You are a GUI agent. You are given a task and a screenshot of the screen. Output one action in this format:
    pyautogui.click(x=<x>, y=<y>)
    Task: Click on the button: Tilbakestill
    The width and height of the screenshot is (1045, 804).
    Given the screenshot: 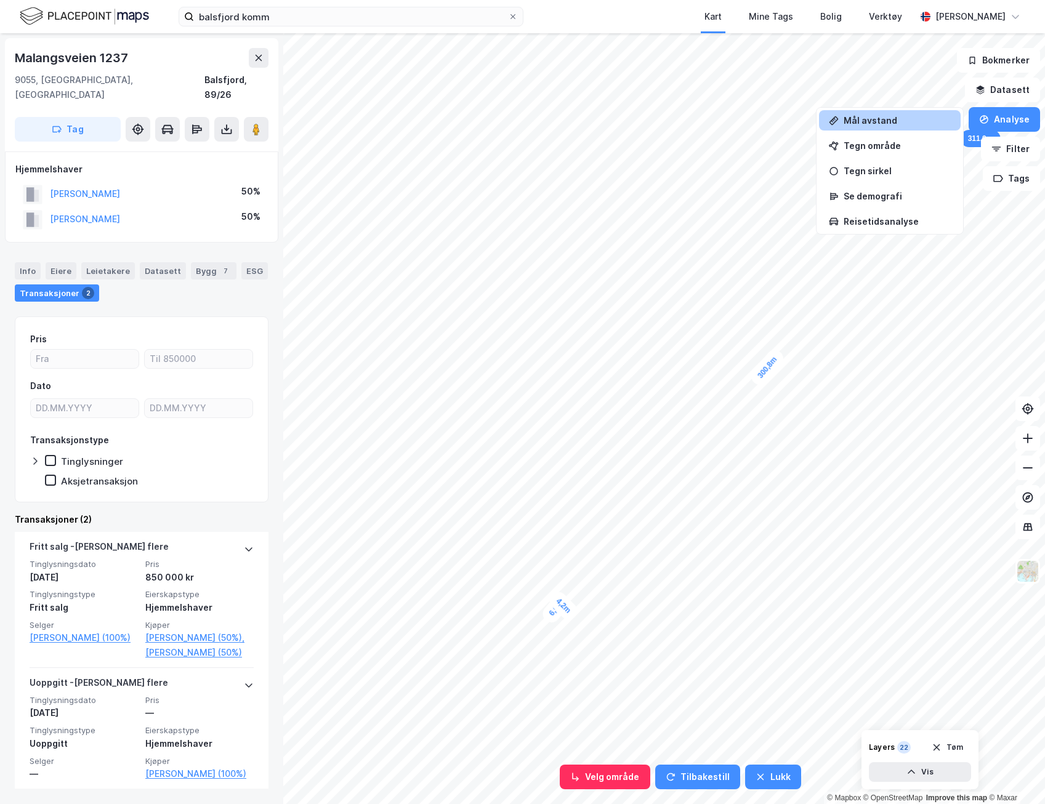 What is the action you would take?
    pyautogui.click(x=698, y=777)
    